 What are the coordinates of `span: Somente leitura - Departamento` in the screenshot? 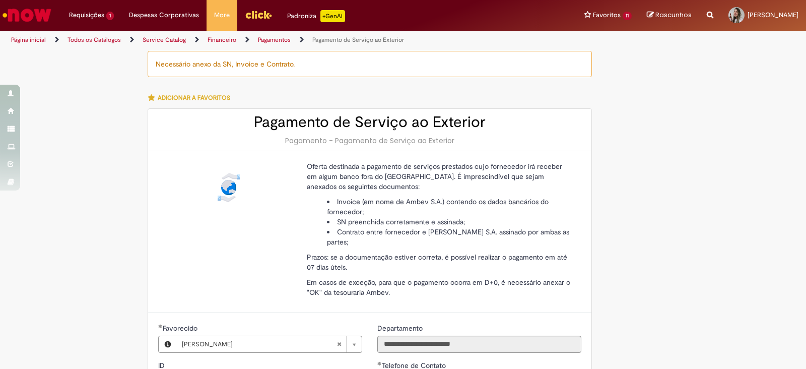 It's located at (401, 328).